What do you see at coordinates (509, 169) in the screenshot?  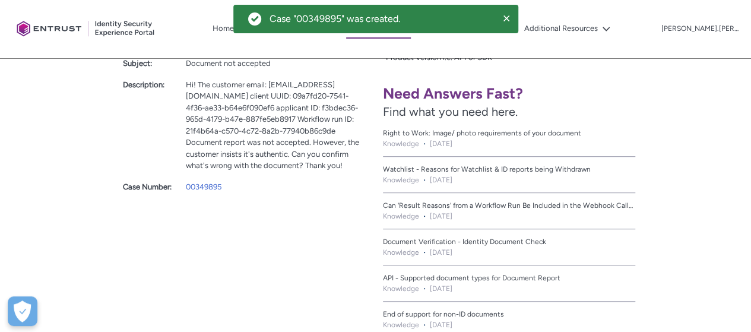 I see `span: Watchlist - Reasons for Watchlist & ID reports being Withdrawn` at bounding box center [509, 169].